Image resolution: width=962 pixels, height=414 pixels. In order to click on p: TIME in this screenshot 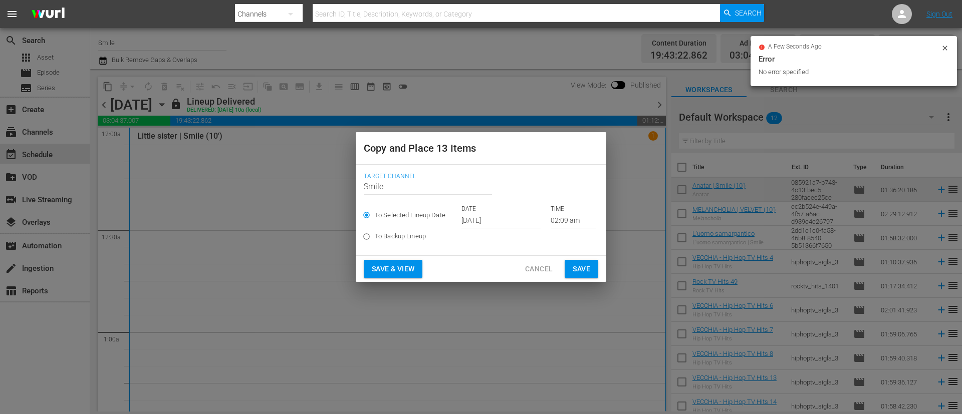, I will do `click(573, 209)`.